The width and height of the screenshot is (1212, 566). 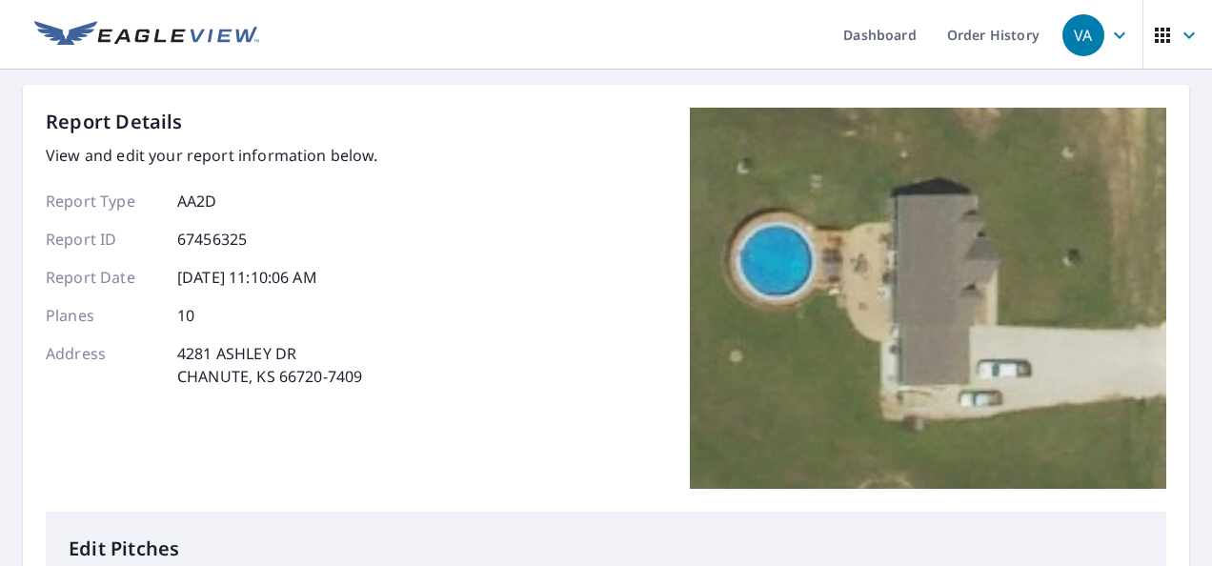 What do you see at coordinates (270, 365) in the screenshot?
I see `p: 4281 ASHLEY DR CHANUTE, KS 66720-7409` at bounding box center [270, 365].